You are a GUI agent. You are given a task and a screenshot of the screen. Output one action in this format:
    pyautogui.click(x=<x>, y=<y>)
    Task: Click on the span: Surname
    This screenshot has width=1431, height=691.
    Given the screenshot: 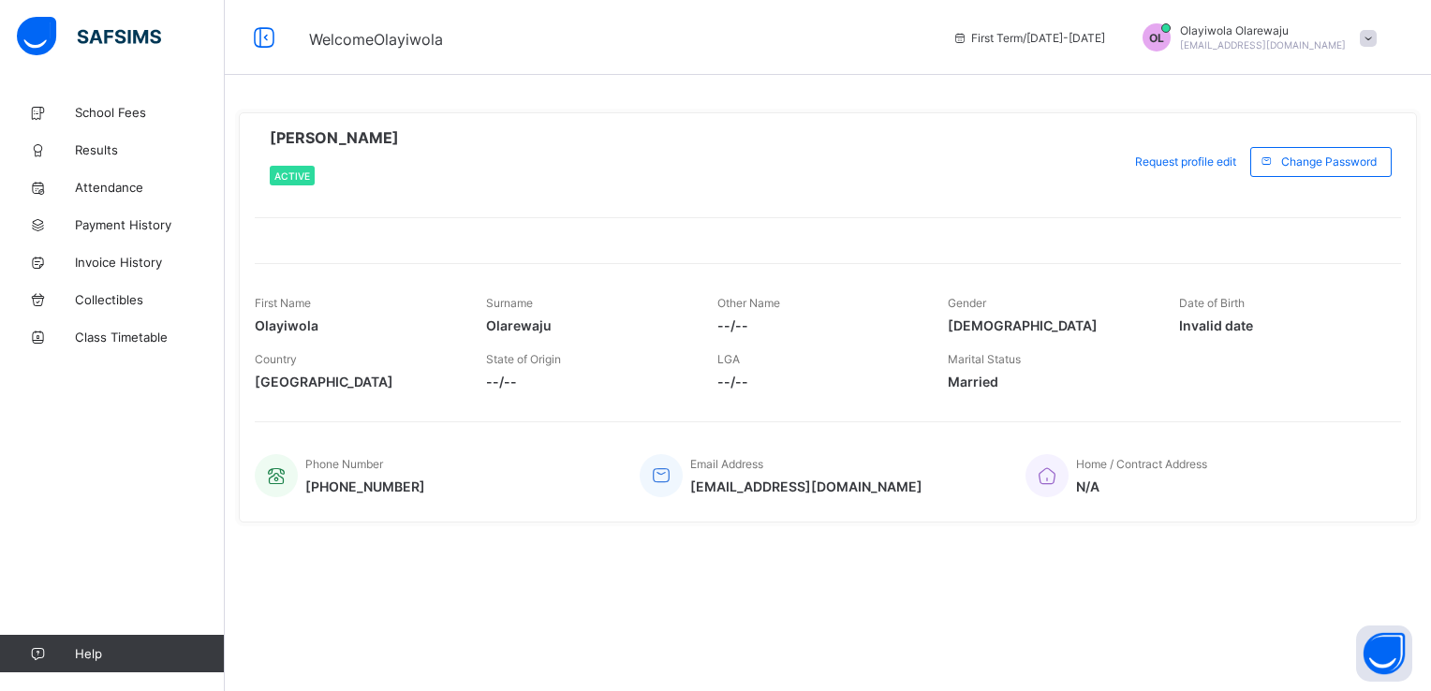 What is the action you would take?
    pyautogui.click(x=509, y=302)
    